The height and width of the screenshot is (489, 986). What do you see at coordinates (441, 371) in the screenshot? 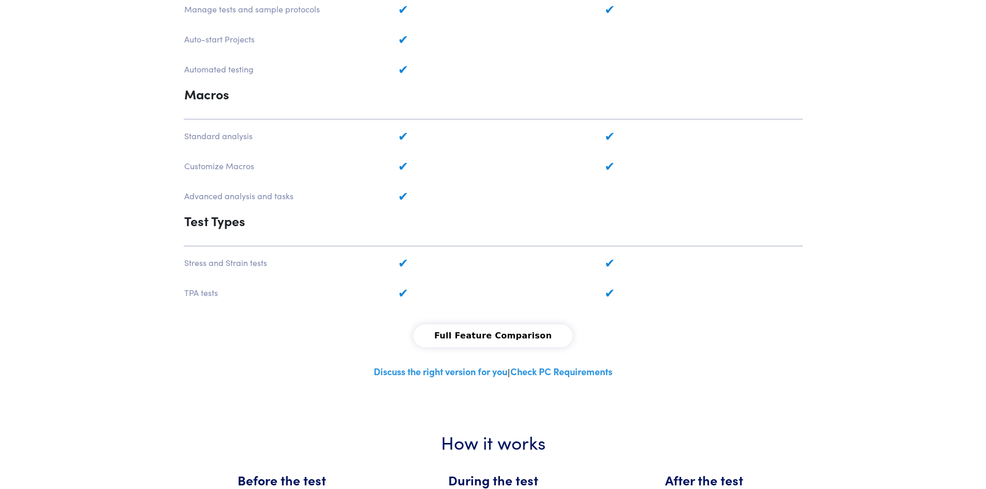
I see `a: Discuss the right version for you` at bounding box center [441, 371].